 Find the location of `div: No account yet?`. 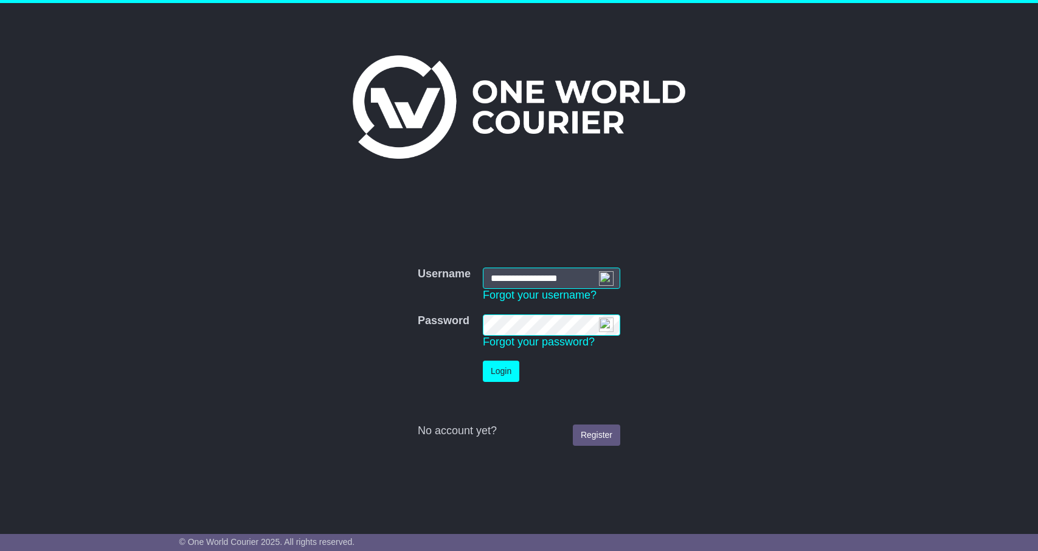

div: No account yet? is located at coordinates (519, 431).